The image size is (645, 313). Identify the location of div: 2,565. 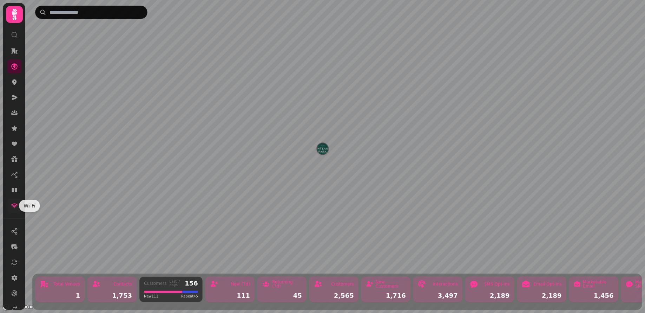
(334, 295).